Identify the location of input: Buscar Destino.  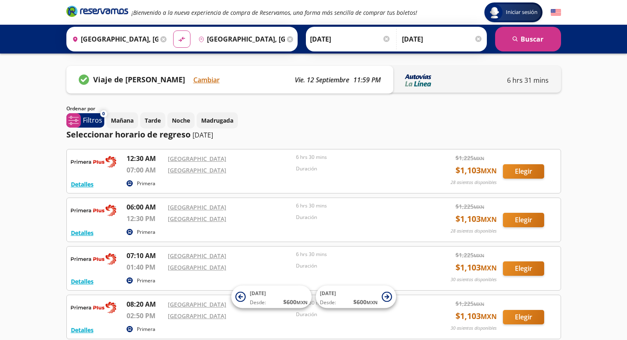
(240, 39).